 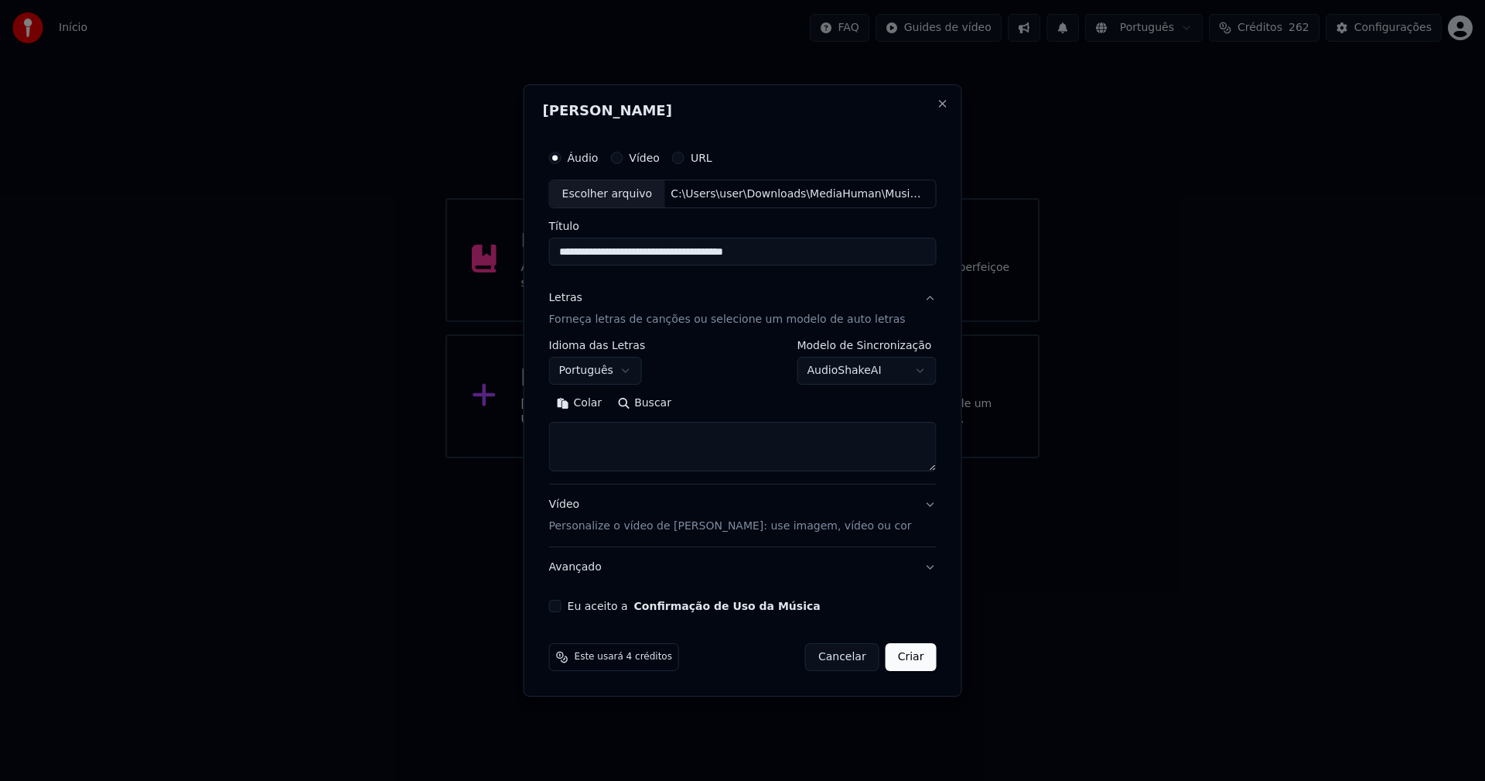 What do you see at coordinates (579, 404) in the screenshot?
I see `button: Colar` at bounding box center [579, 404].